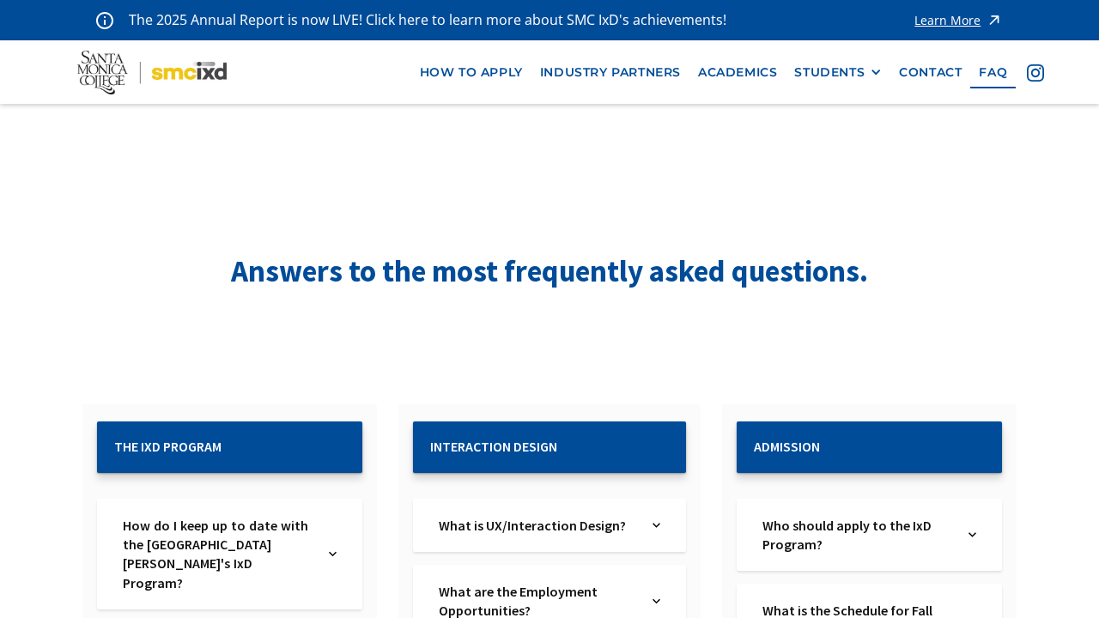  What do you see at coordinates (152, 72) in the screenshot?
I see `img: Santa Monica College - SMC IxD logo` at bounding box center [152, 72].